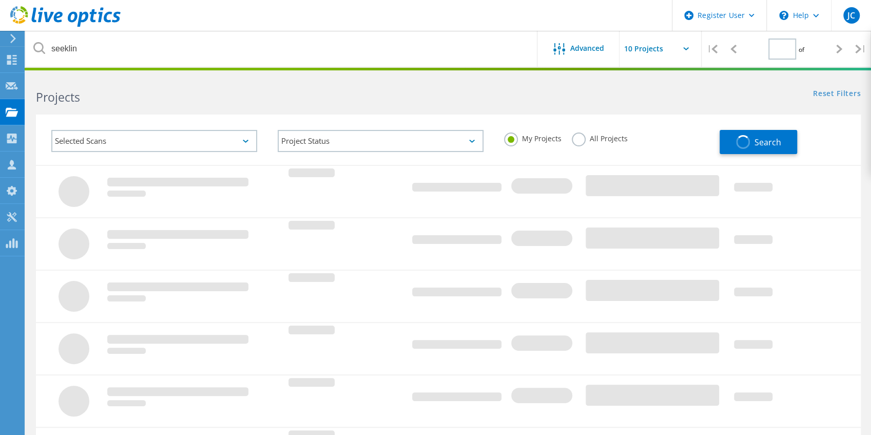 This screenshot has height=435, width=871. I want to click on div: Selected Scans, so click(154, 141).